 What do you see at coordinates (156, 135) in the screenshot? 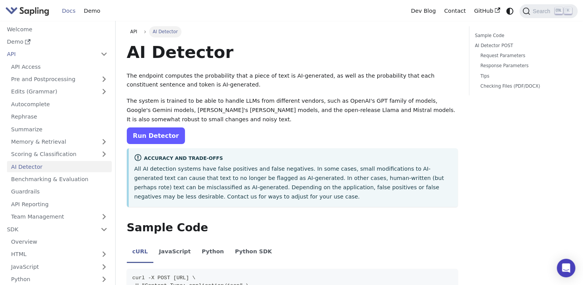
I see `a: Run Detector` at bounding box center [156, 135].